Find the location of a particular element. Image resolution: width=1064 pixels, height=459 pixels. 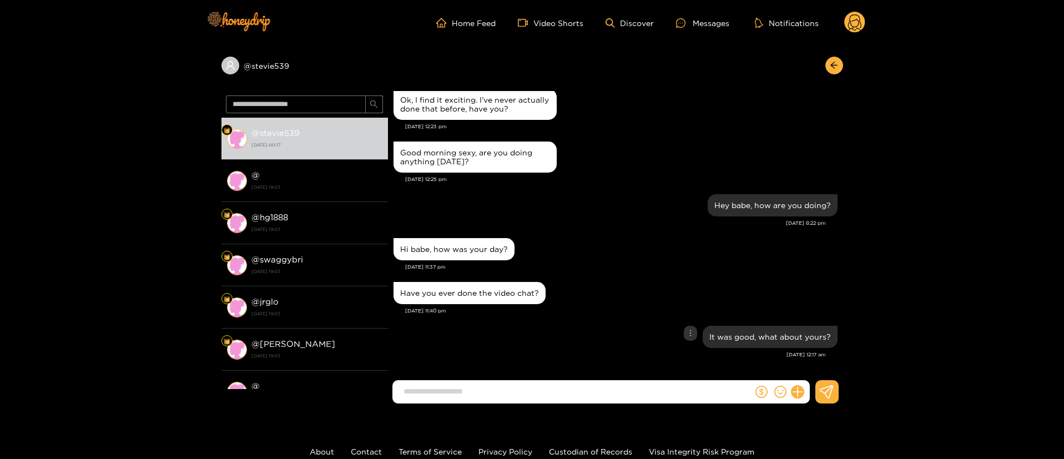

span: video-camera is located at coordinates (526, 23).